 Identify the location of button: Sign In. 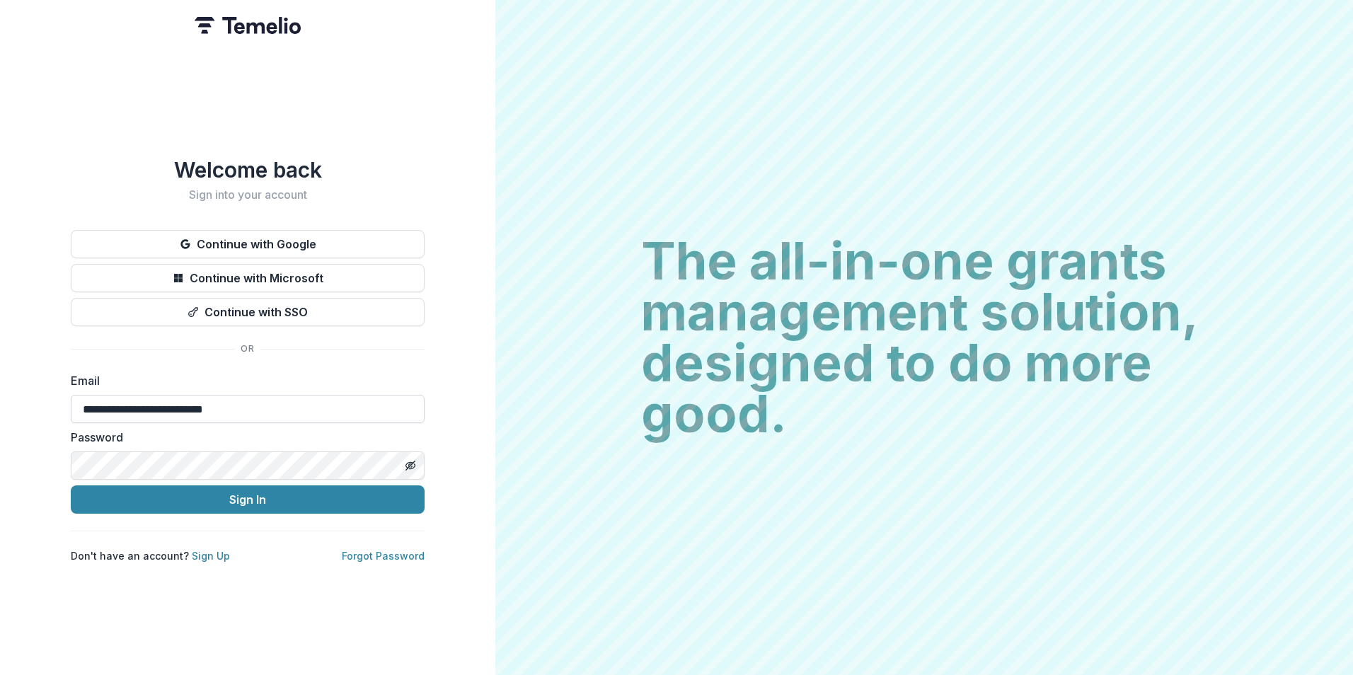
(248, 500).